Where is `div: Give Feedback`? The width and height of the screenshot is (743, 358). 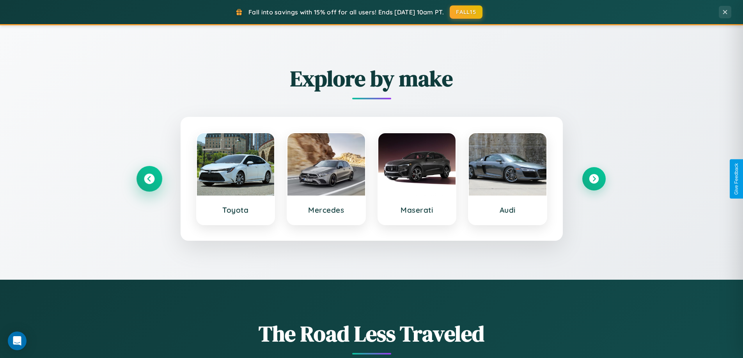
div: Give Feedback is located at coordinates (736, 179).